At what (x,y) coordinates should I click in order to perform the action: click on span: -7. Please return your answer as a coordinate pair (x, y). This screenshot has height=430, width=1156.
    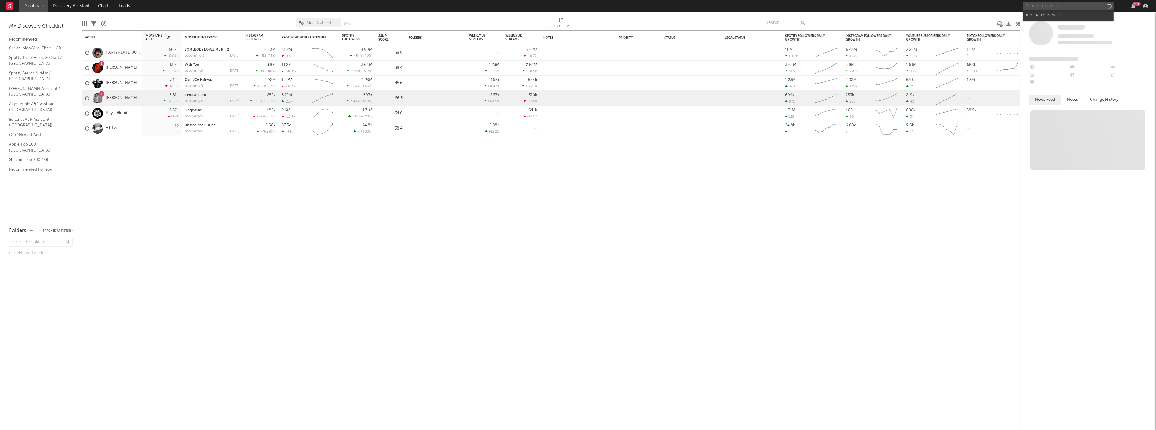
    Looking at the image, I should click on (262, 132).